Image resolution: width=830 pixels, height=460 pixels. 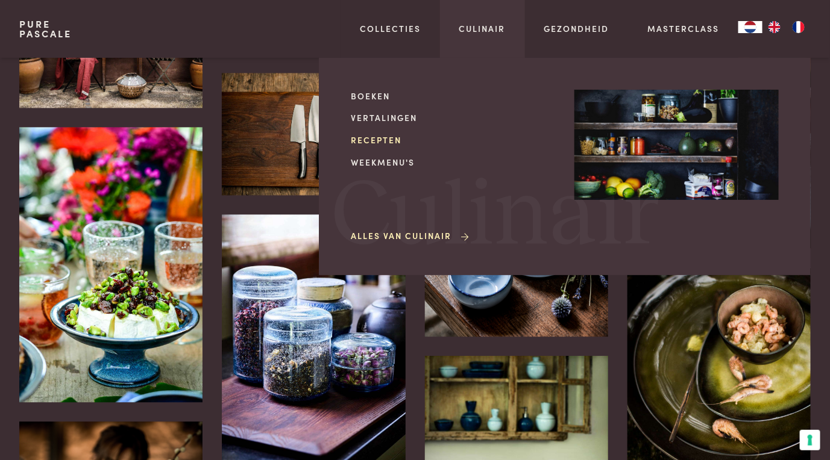 I want to click on a: Alles van Culinair, so click(x=410, y=236).